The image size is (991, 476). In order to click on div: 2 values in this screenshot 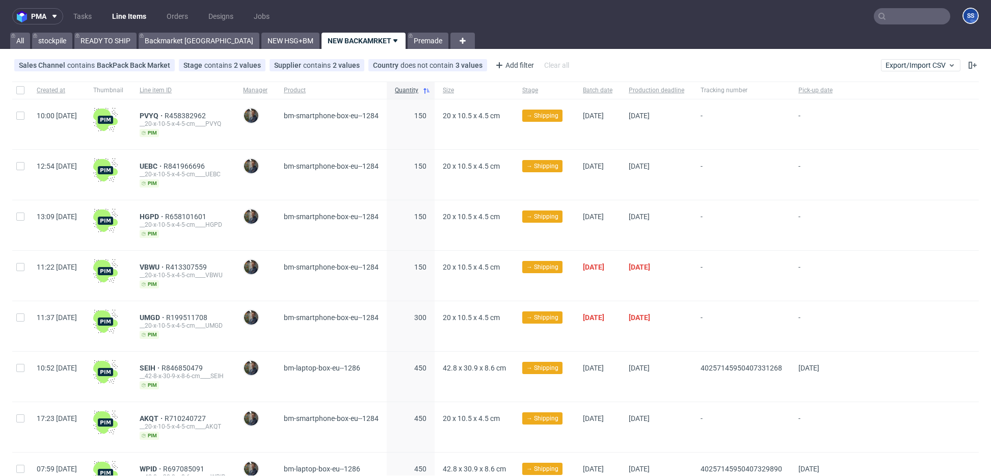, I will do `click(346, 65)`.